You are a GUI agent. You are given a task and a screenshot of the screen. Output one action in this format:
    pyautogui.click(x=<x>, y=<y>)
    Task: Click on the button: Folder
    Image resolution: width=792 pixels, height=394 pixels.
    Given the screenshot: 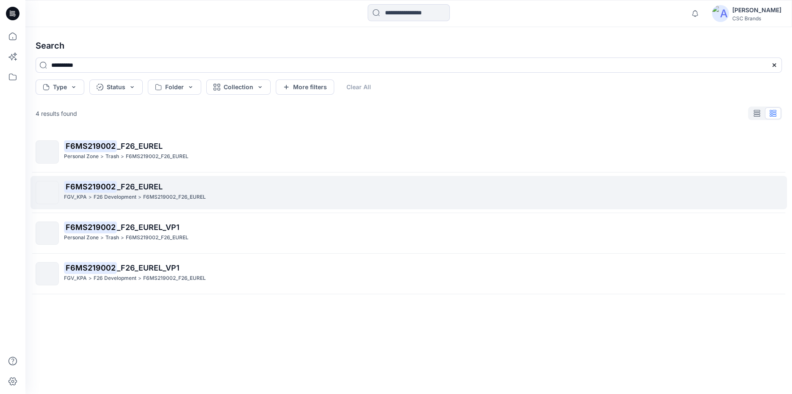 What is the action you would take?
    pyautogui.click(x=174, y=87)
    